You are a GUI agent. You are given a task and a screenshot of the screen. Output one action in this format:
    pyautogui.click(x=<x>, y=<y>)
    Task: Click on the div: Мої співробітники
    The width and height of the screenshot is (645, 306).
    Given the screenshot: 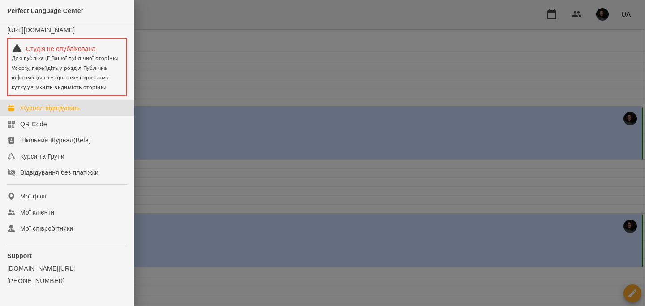 What is the action you would take?
    pyautogui.click(x=47, y=229)
    